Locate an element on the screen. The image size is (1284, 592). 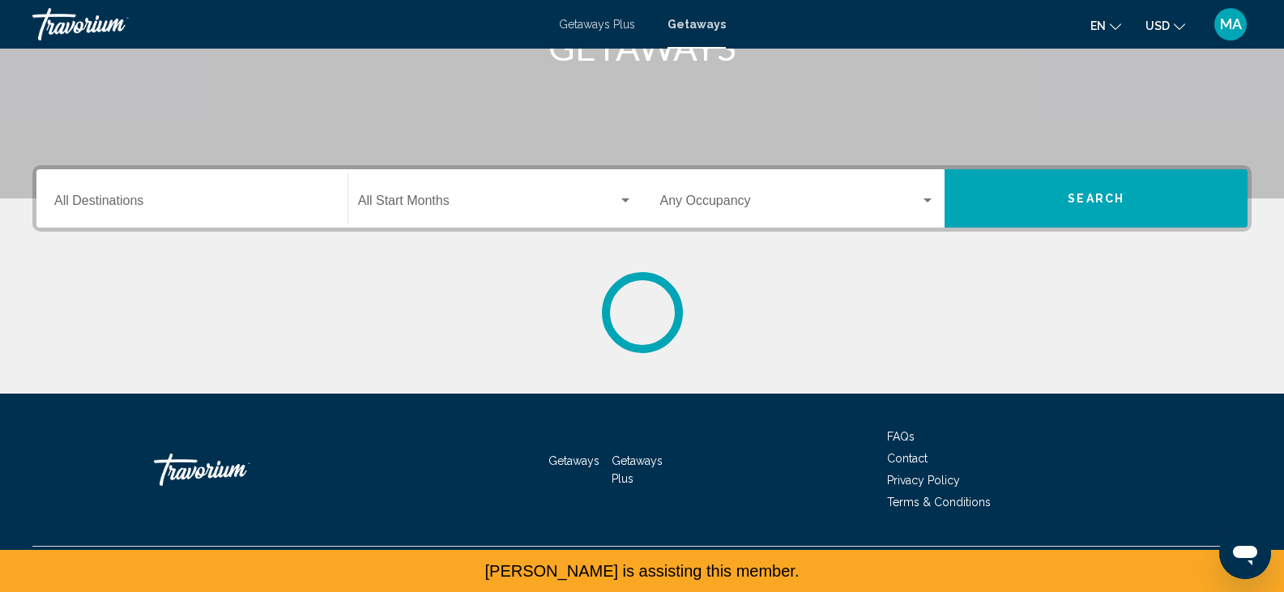
a: Contact is located at coordinates (907, 458).